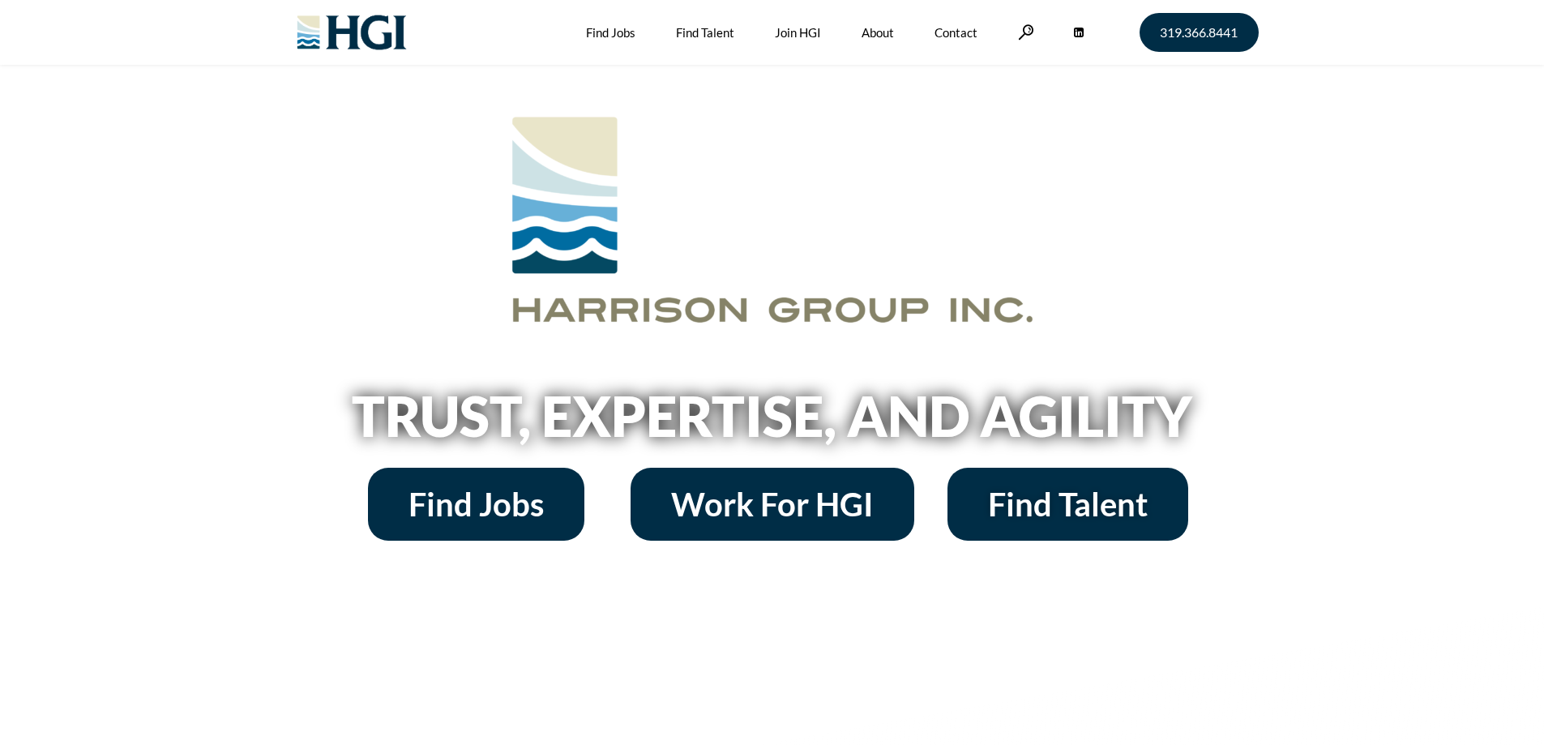 This screenshot has height=745, width=1544. I want to click on span: Work For HGI, so click(772, 504).